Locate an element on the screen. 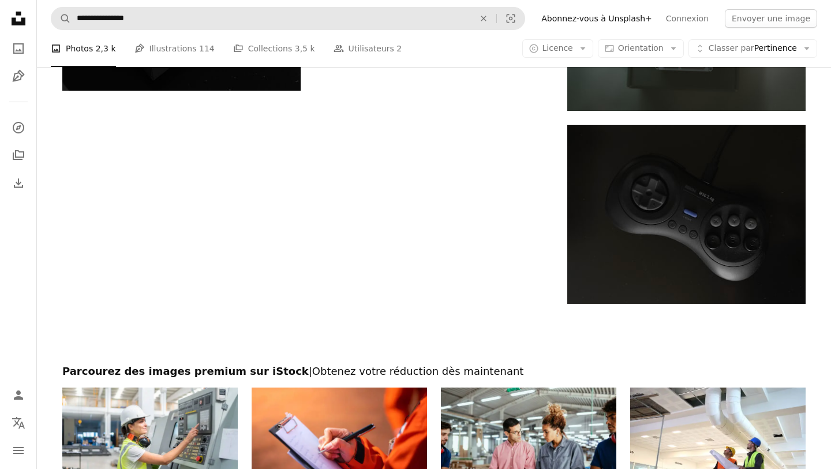  span: 3,5 k is located at coordinates (305, 48).